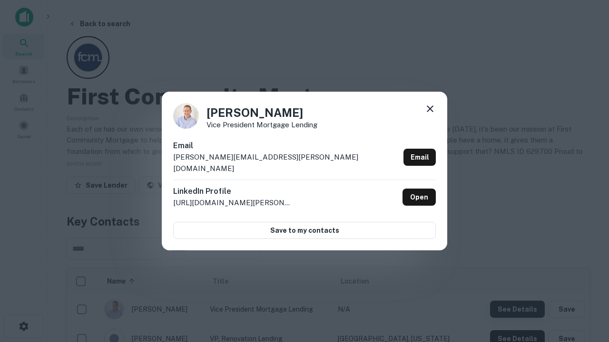 The width and height of the screenshot is (609, 342). Describe the element at coordinates (232, 192) in the screenshot. I see `h6: LinkedIn Profile` at that location.